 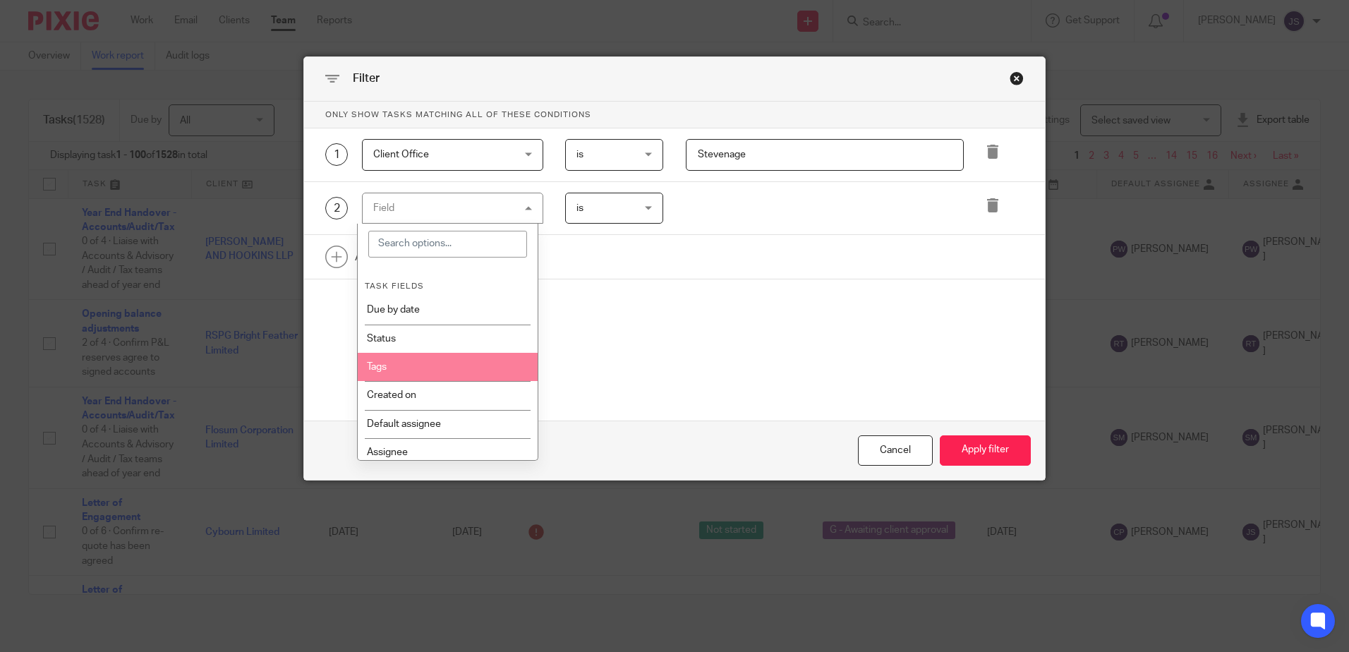 I want to click on div: Field, so click(x=384, y=208).